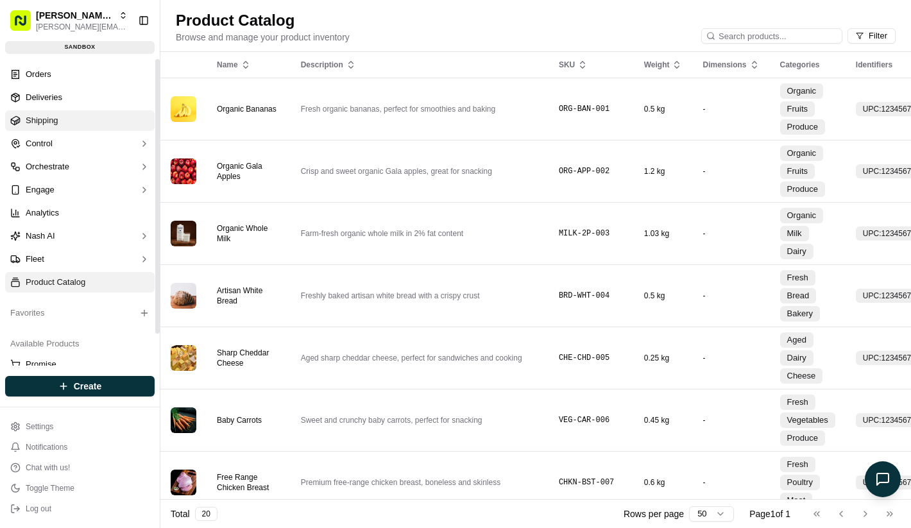  Describe the element at coordinates (800, 483) in the screenshot. I see `div: Poultry` at that location.